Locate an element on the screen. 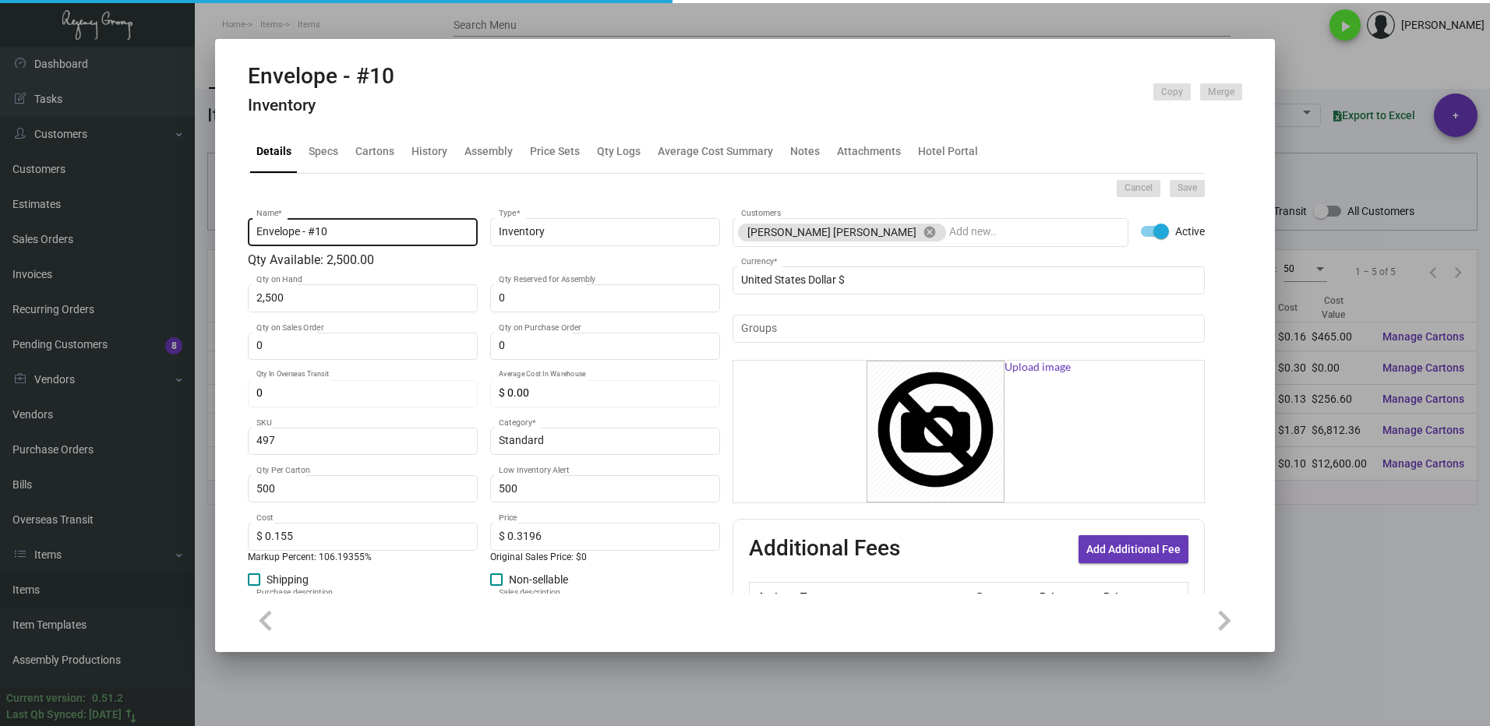 This screenshot has width=1490, height=726. h2: Envelope - #10 is located at coordinates (321, 76).